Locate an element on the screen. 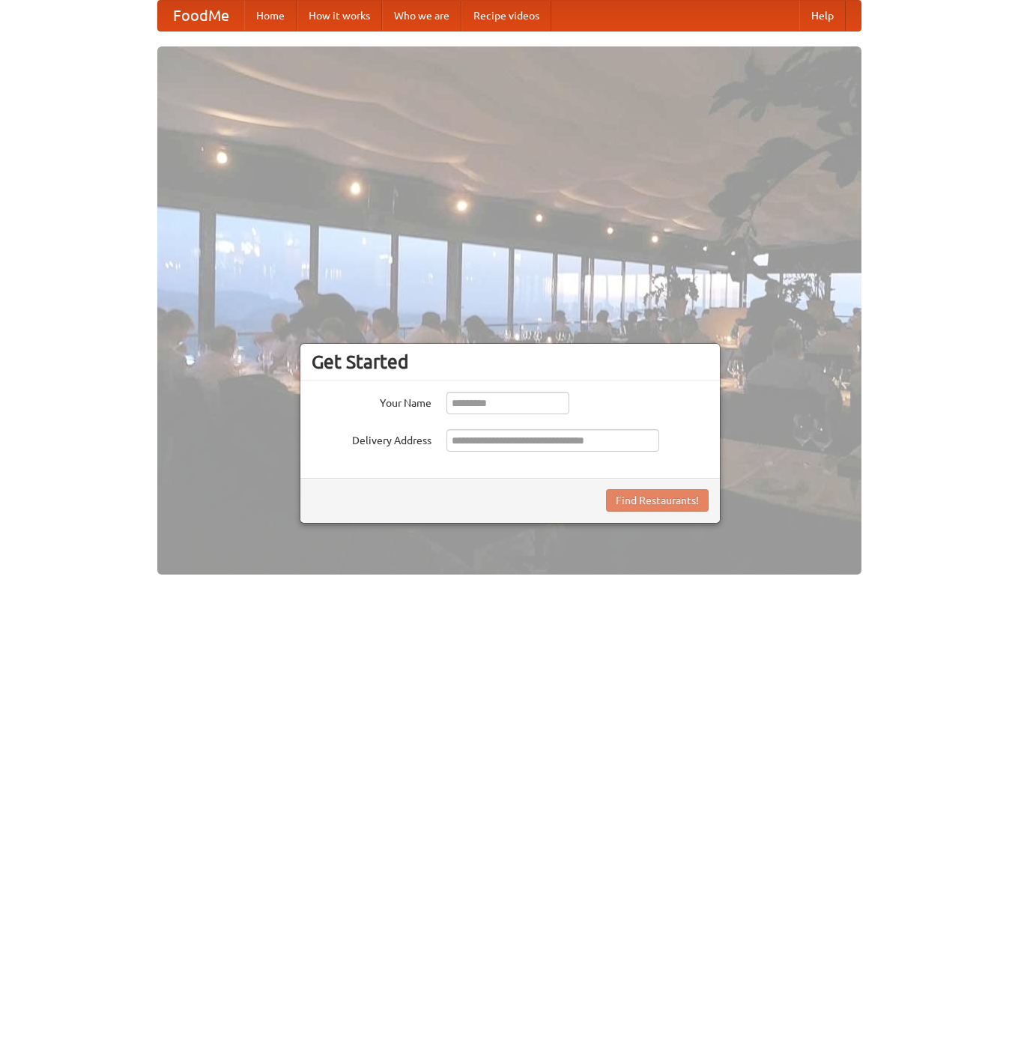  label: Delivery Address is located at coordinates (372, 438).